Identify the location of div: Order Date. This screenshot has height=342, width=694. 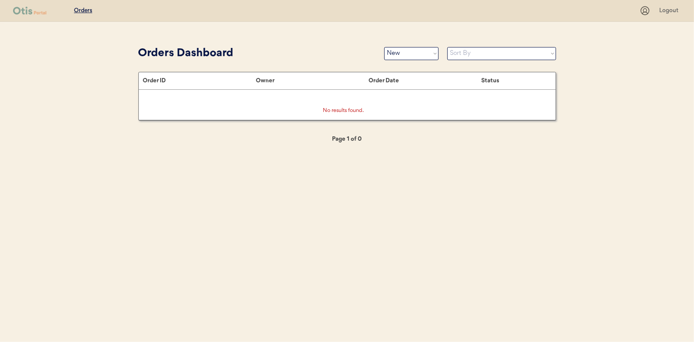
(425, 81).